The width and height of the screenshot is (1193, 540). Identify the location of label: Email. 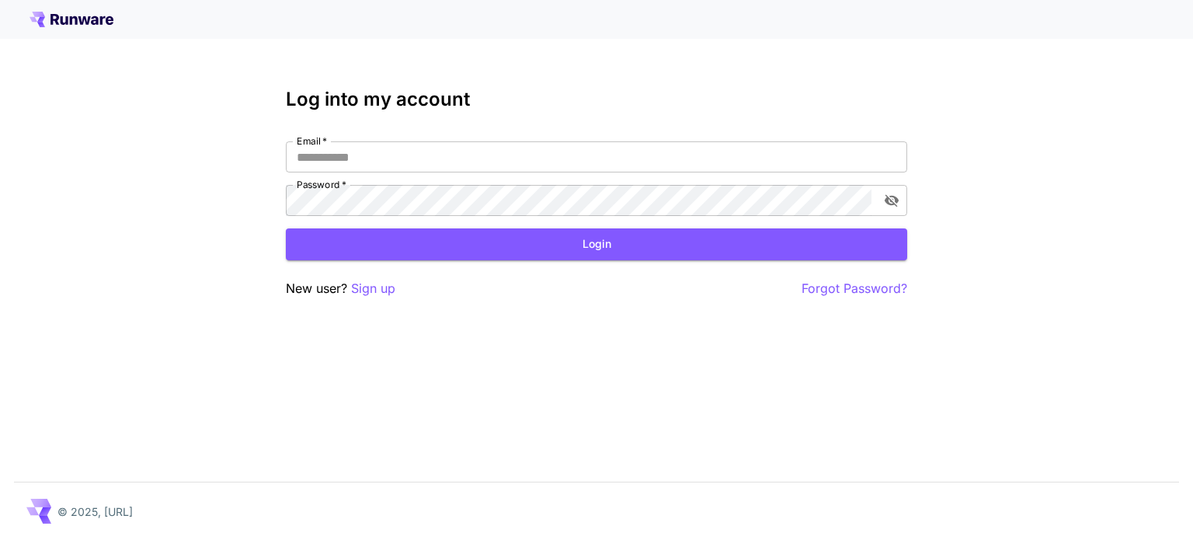
(311, 141).